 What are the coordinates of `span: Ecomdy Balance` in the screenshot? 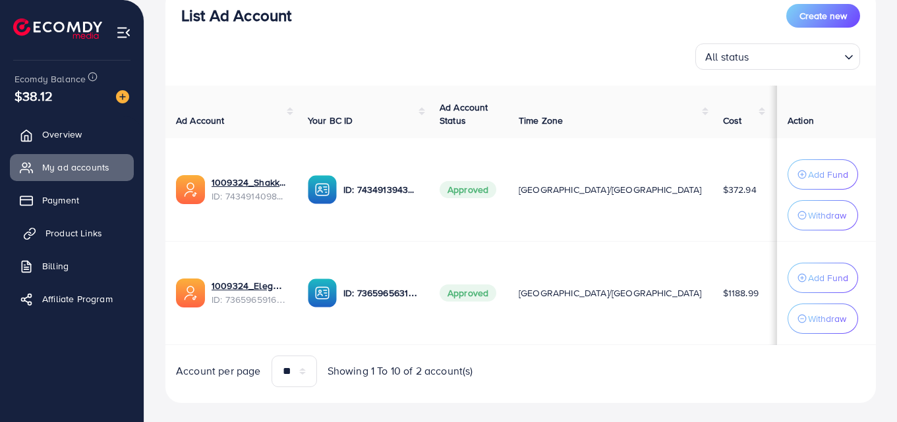 It's located at (50, 79).